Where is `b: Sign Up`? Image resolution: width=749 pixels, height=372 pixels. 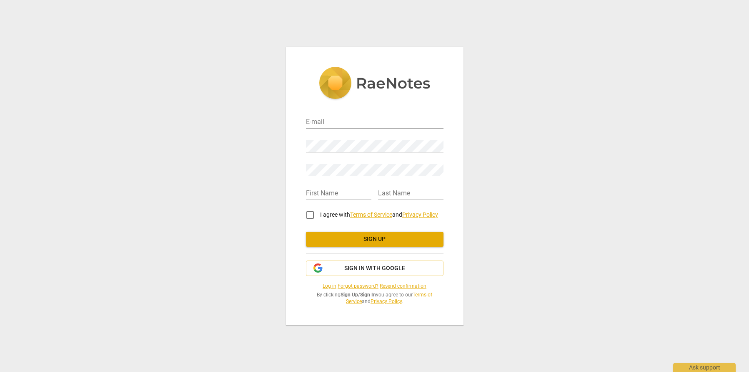 b: Sign Up is located at coordinates (349, 294).